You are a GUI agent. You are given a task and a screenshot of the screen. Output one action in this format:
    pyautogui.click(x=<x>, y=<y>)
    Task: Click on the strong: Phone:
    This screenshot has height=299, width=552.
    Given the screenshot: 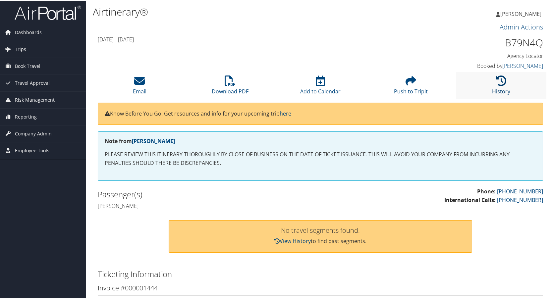 What is the action you would take?
    pyautogui.click(x=487, y=191)
    